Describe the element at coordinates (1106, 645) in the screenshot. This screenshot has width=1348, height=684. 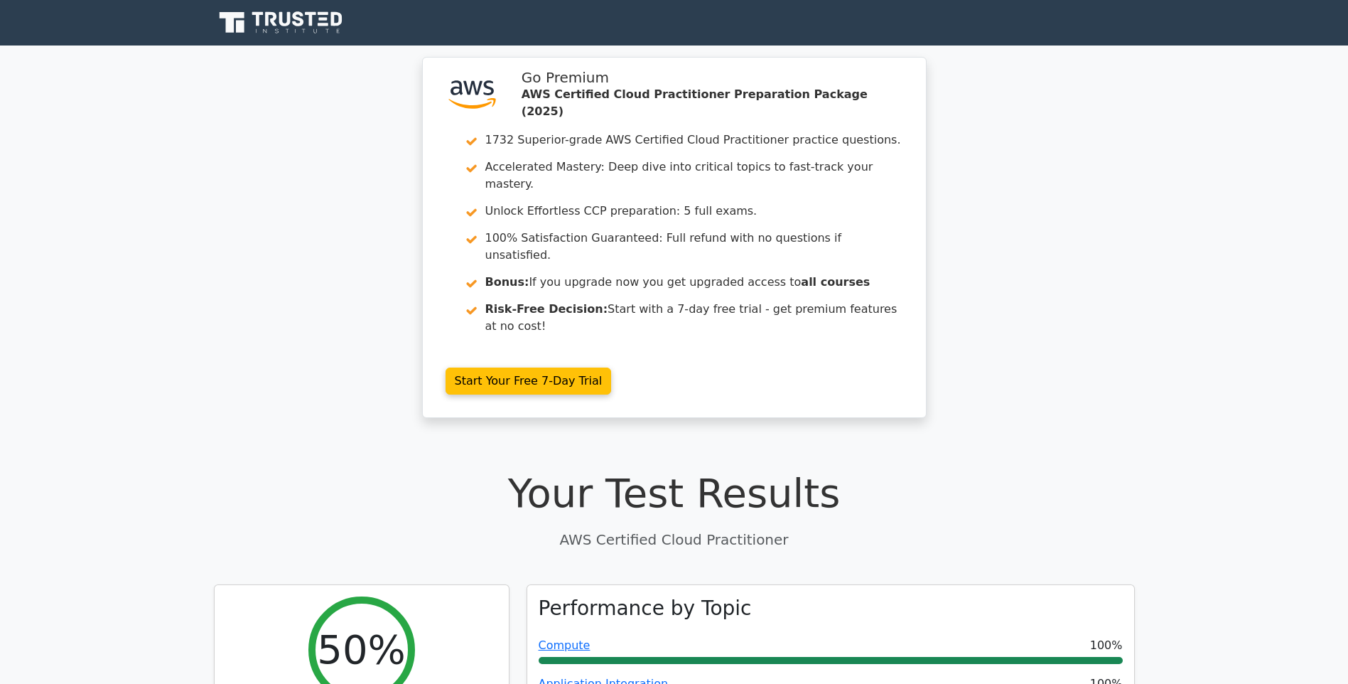
I see `span: 100%` at that location.